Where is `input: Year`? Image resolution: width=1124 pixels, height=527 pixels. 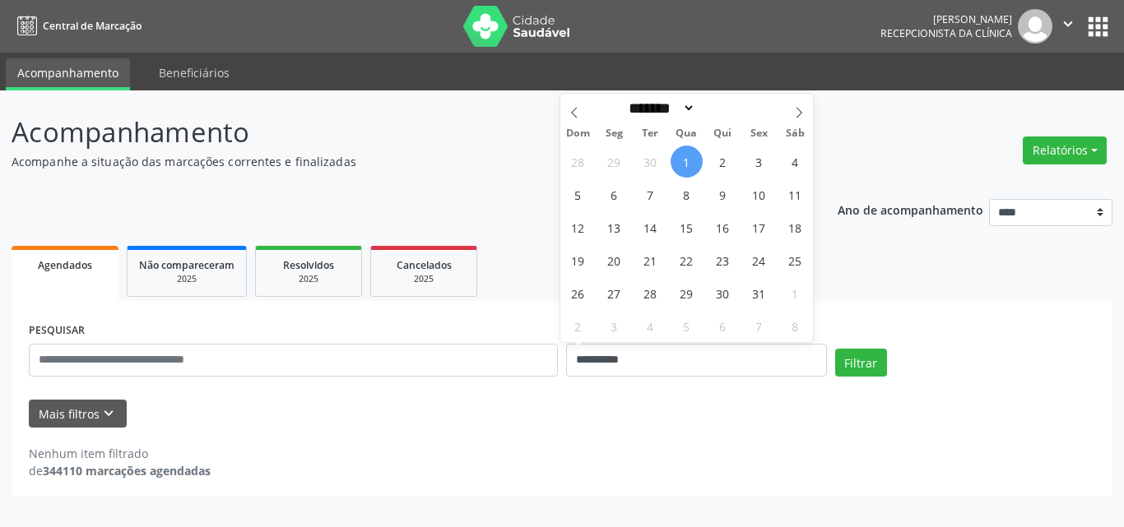 input: Year is located at coordinates (722, 108).